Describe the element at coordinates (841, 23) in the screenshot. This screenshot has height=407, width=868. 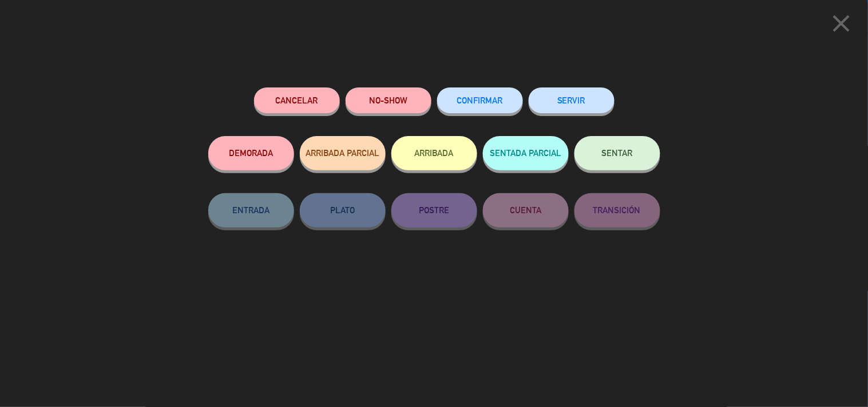
I see `i: close` at that location.